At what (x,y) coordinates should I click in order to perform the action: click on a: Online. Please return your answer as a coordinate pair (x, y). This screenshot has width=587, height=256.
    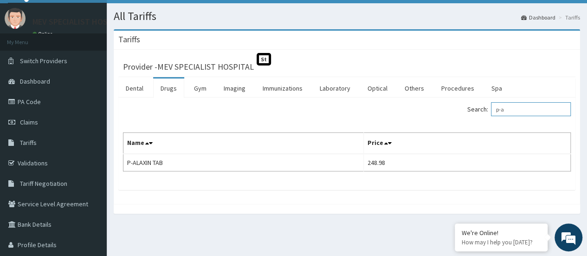
    Looking at the image, I should click on (44, 34).